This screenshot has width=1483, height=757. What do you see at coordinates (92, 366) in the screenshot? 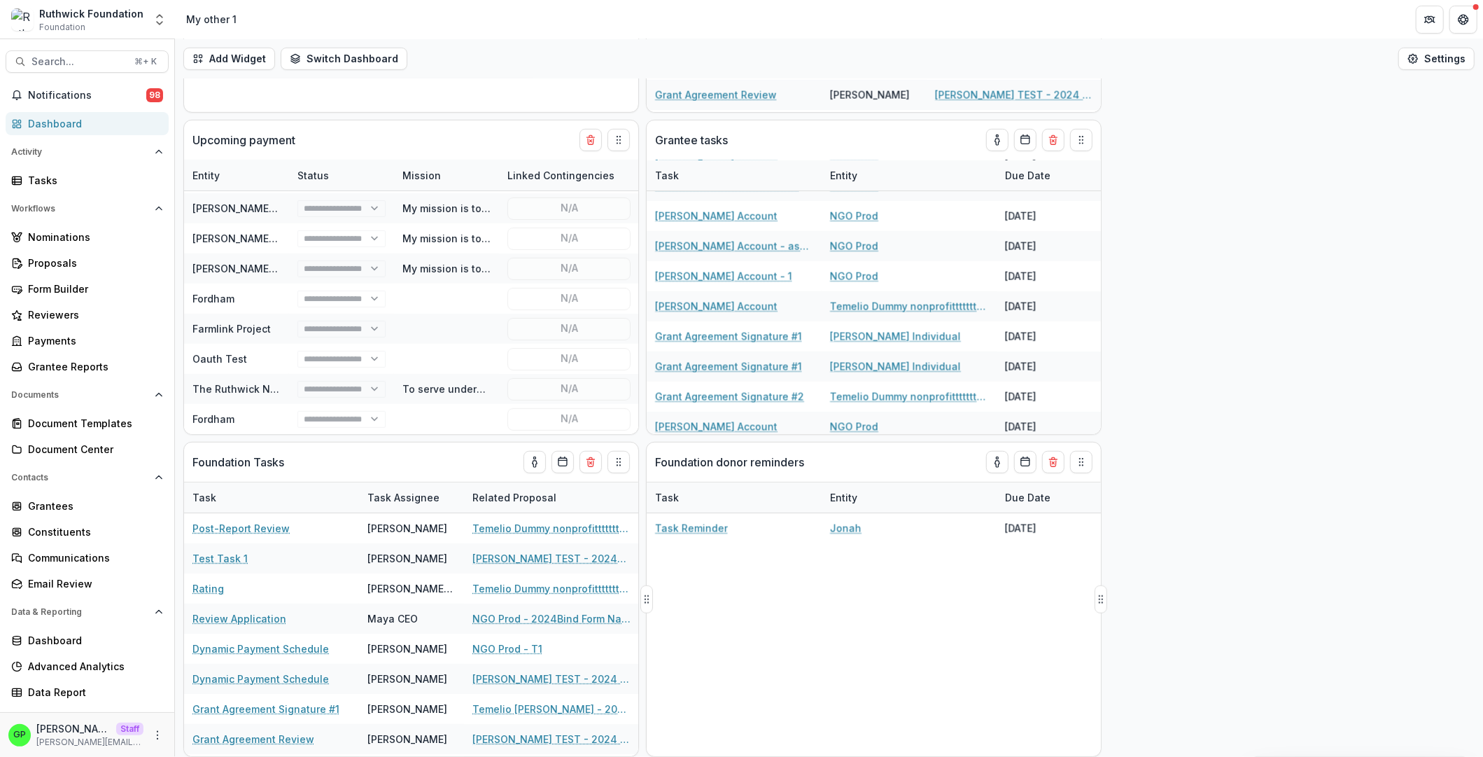
I see `div: Grantee Reports` at bounding box center [92, 366].